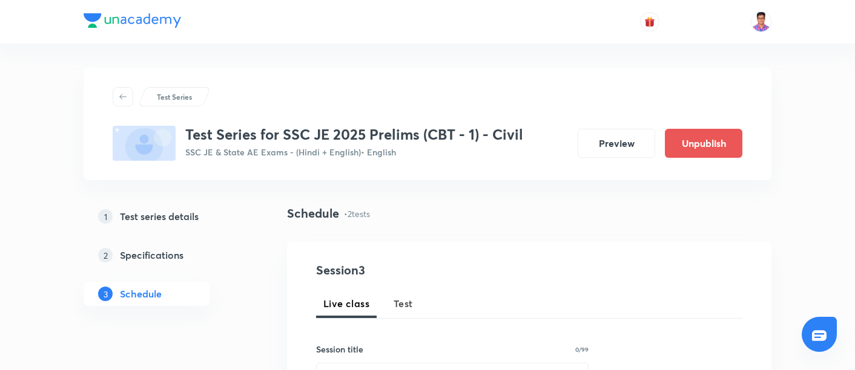 Image resolution: width=855 pixels, height=370 pixels. What do you see at coordinates (346, 304) in the screenshot?
I see `span: Live class` at bounding box center [346, 304].